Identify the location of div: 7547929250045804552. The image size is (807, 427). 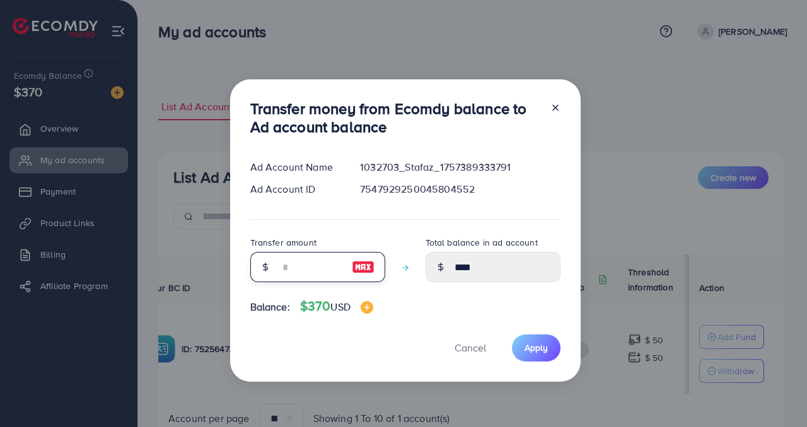
(459, 189).